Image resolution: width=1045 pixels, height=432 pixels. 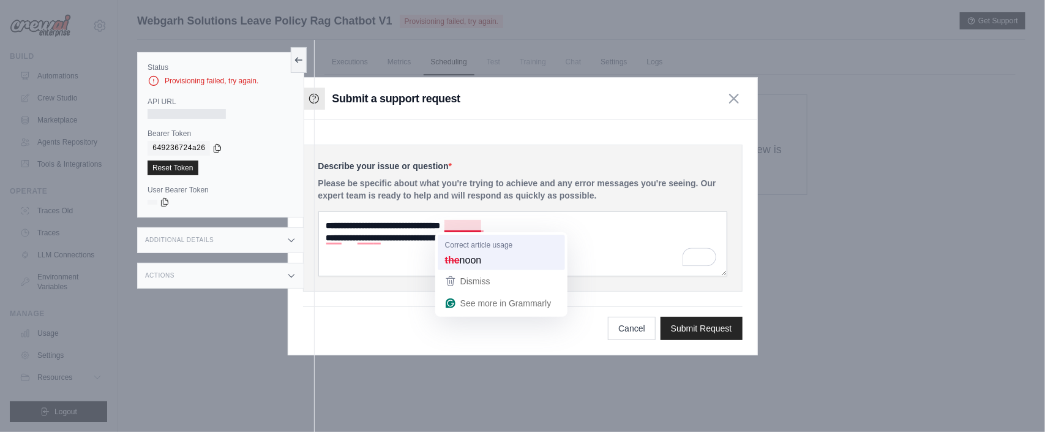 I want to click on h3: Additional Details, so click(x=179, y=240).